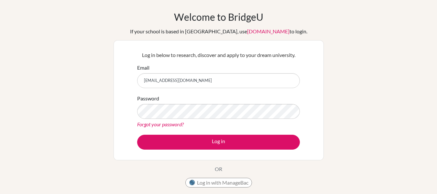  Describe the element at coordinates (218, 169) in the screenshot. I see `p: OR` at that location.